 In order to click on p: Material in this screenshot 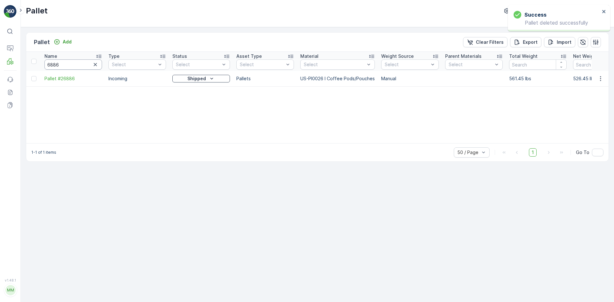, I will do `click(309, 56)`.